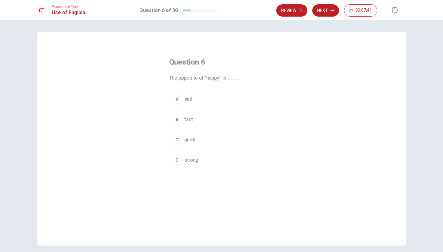  Describe the element at coordinates (221, 99) in the screenshot. I see `button: Asad` at that location.